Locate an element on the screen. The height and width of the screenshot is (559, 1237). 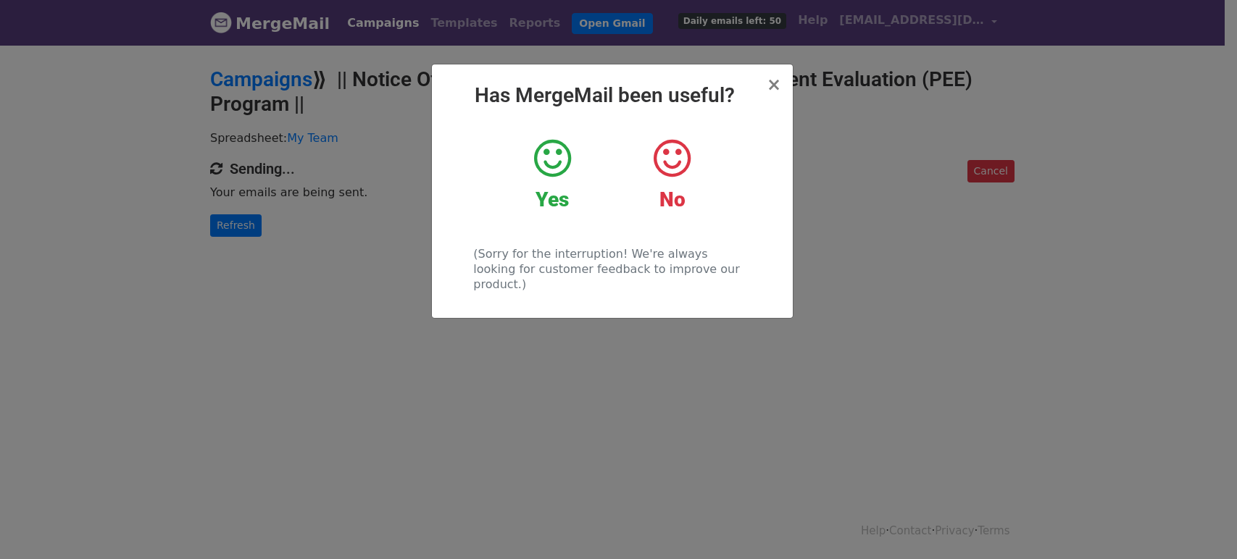
p: (Sorry for the interruption! We're always looking for customer feedback to improve our product.) is located at coordinates (612, 269).